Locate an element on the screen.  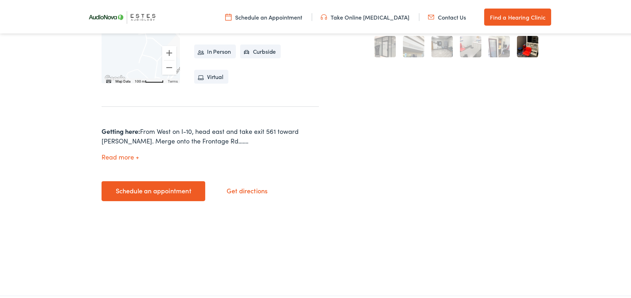
a: 4 is located at coordinates (471, 45).